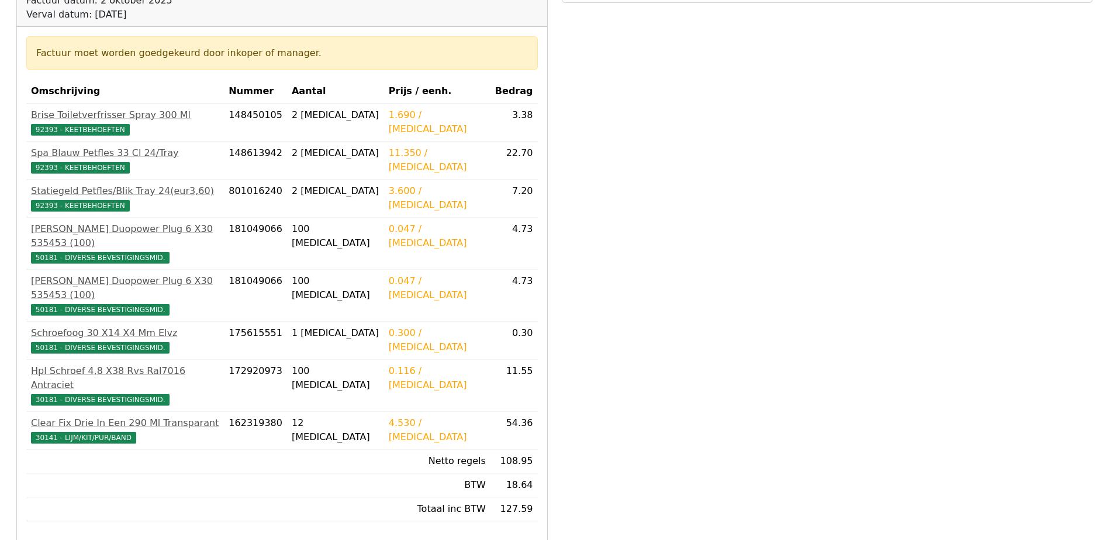 Image resolution: width=1109 pixels, height=540 pixels. I want to click on td: BTW, so click(437, 485).